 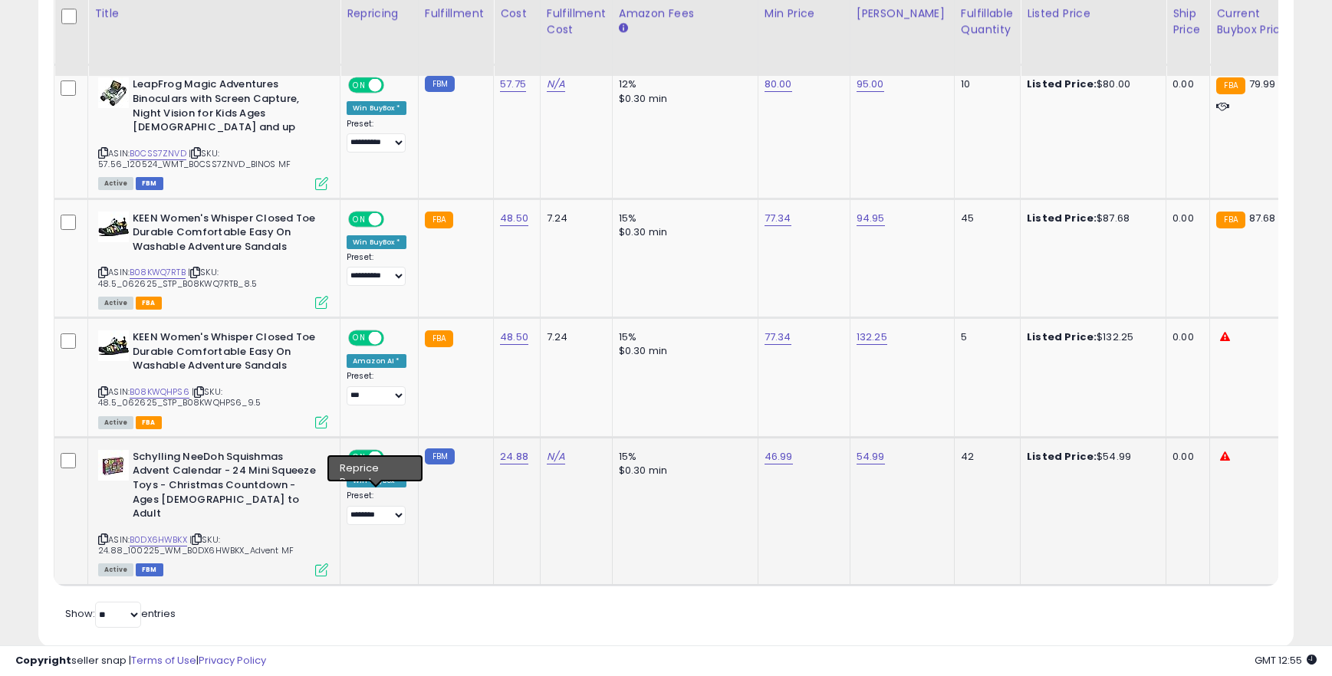 I want to click on div: Cost, so click(x=517, y=13).